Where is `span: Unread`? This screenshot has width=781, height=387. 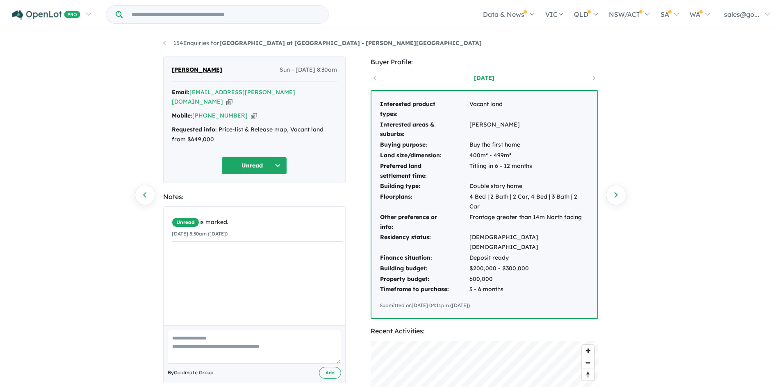 span: Unread is located at coordinates (185, 223).